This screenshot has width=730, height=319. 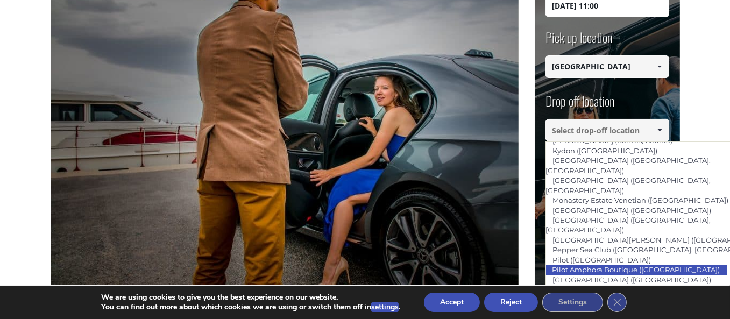 What do you see at coordinates (580, 105) in the screenshot?
I see `label: Drop off location` at bounding box center [580, 105].